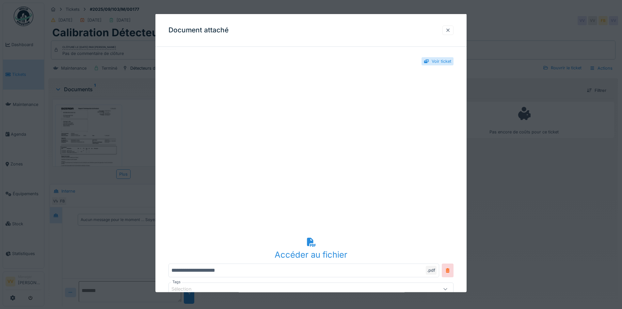 The image size is (622, 309). What do you see at coordinates (176, 282) in the screenshot?
I see `label: Tags` at bounding box center [176, 282].